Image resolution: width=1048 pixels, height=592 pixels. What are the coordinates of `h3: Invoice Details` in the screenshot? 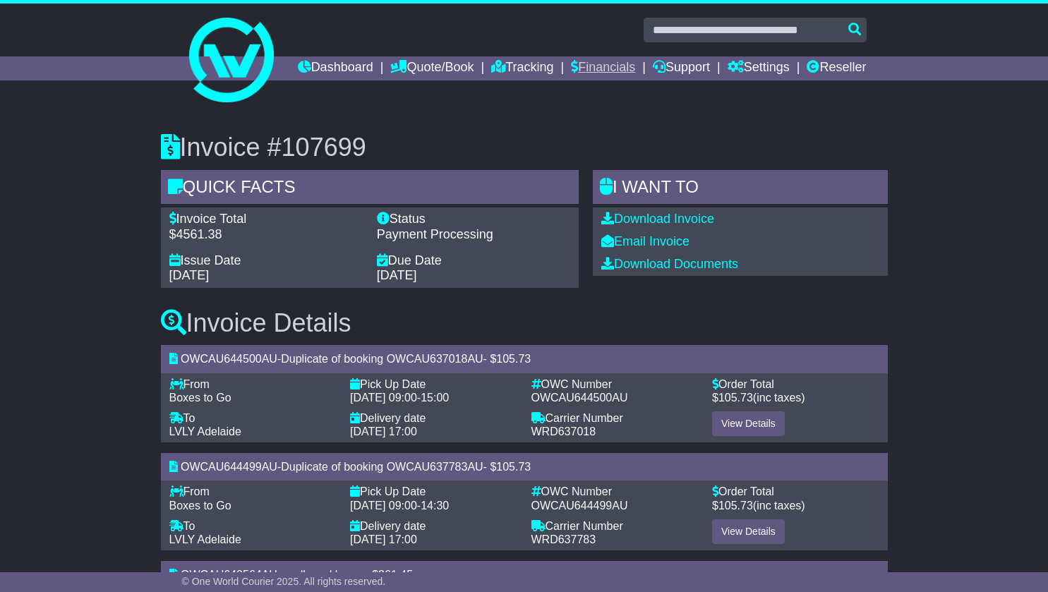 It's located at (524, 323).